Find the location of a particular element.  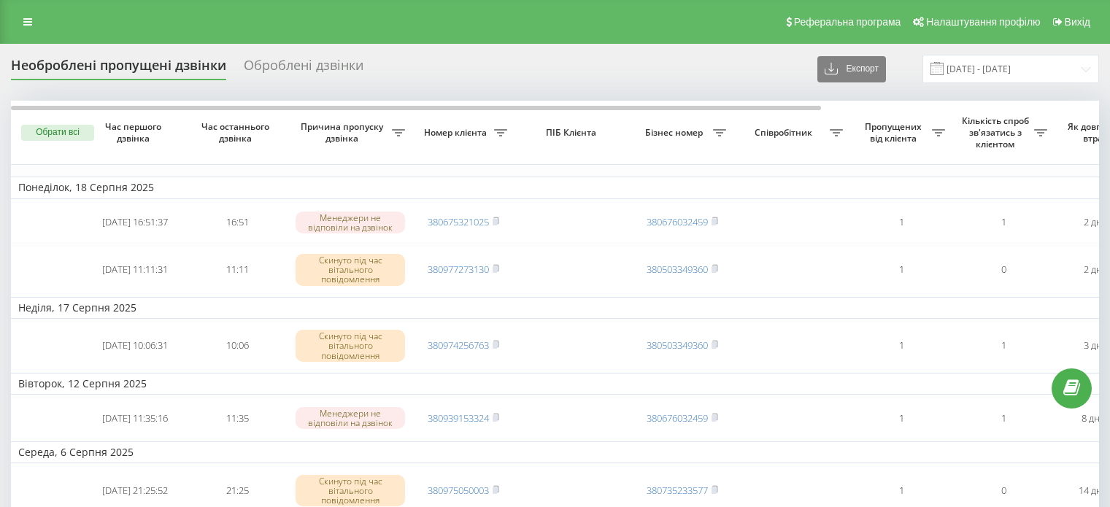

span: Співробітник is located at coordinates (785, 133).